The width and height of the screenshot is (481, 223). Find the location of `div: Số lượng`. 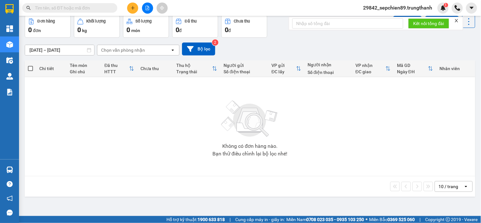

div: Số lượng is located at coordinates (144, 21).